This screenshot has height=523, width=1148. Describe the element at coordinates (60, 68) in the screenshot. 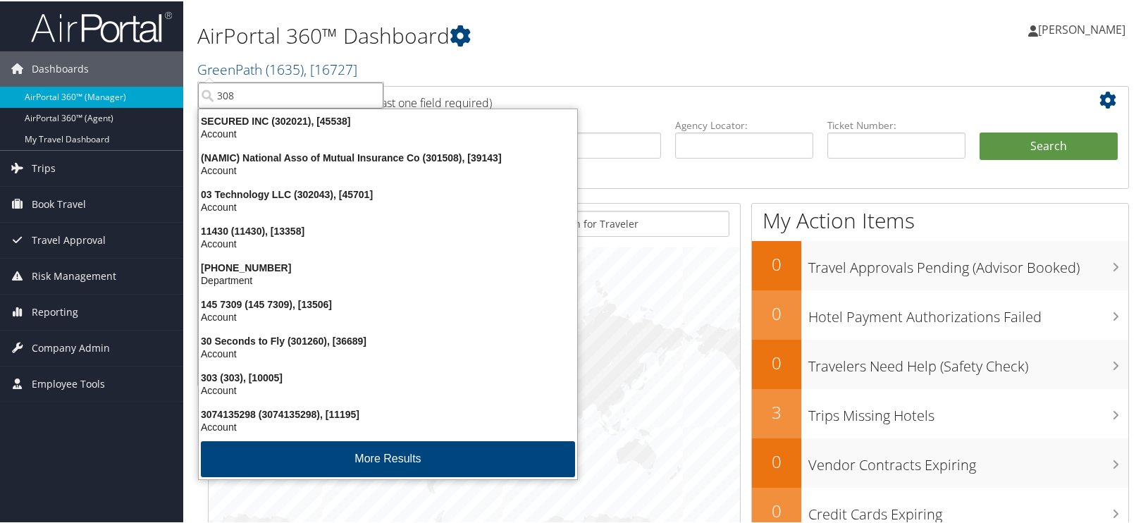

I see `span: Dashboards` at that location.